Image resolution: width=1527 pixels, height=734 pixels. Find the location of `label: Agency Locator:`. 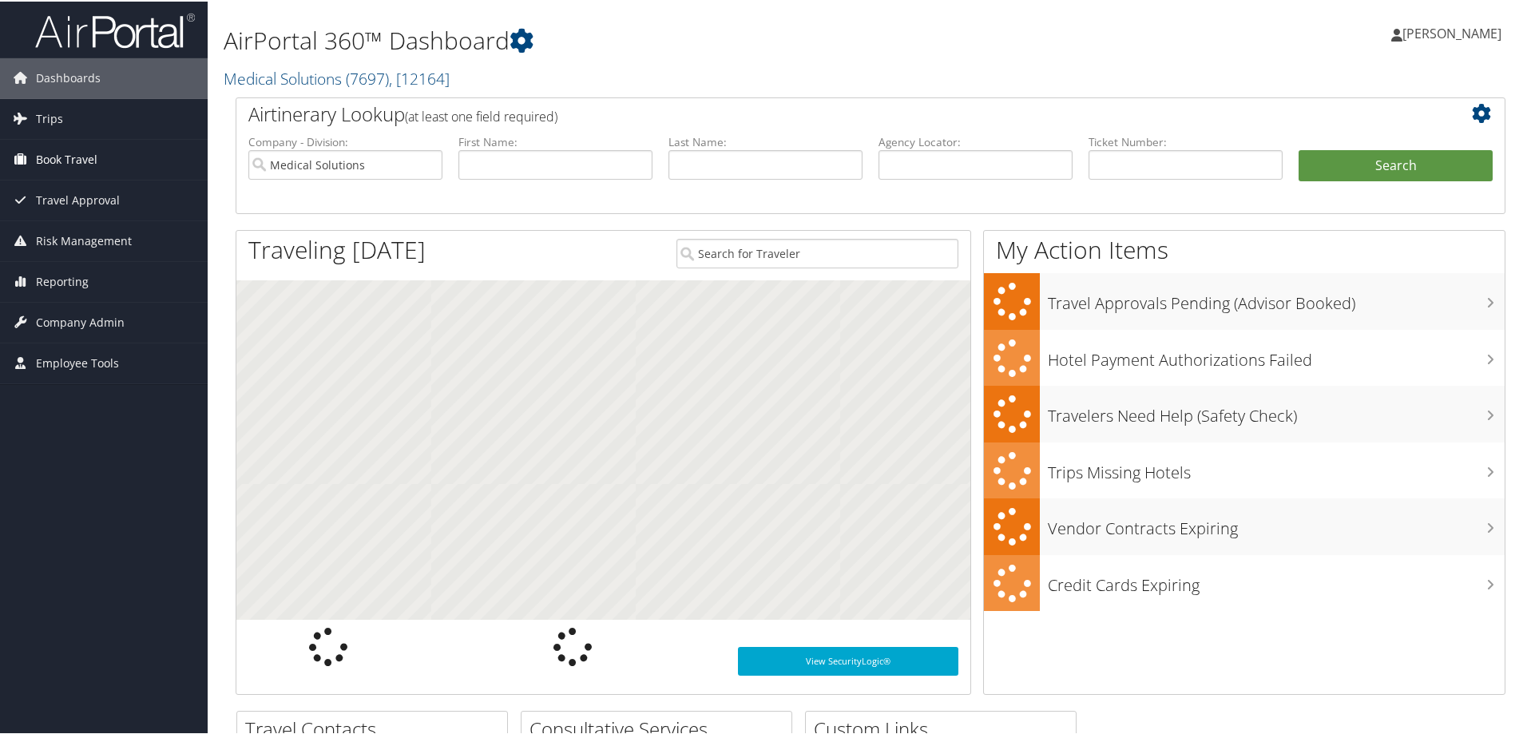

label: Agency Locator: is located at coordinates (975, 141).